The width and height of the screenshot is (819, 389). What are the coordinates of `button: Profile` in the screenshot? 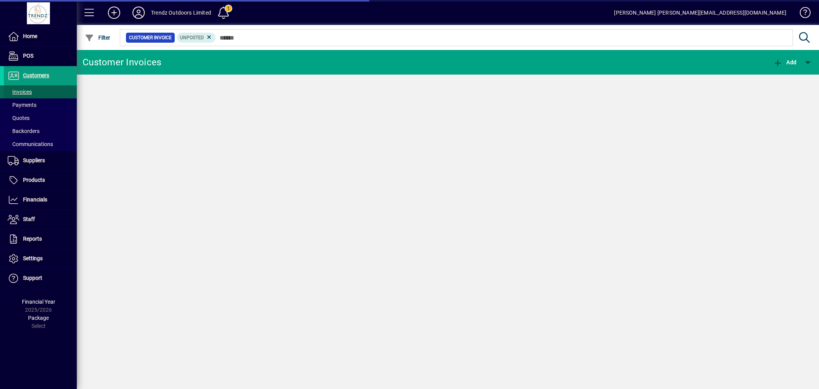 It's located at (139, 13).